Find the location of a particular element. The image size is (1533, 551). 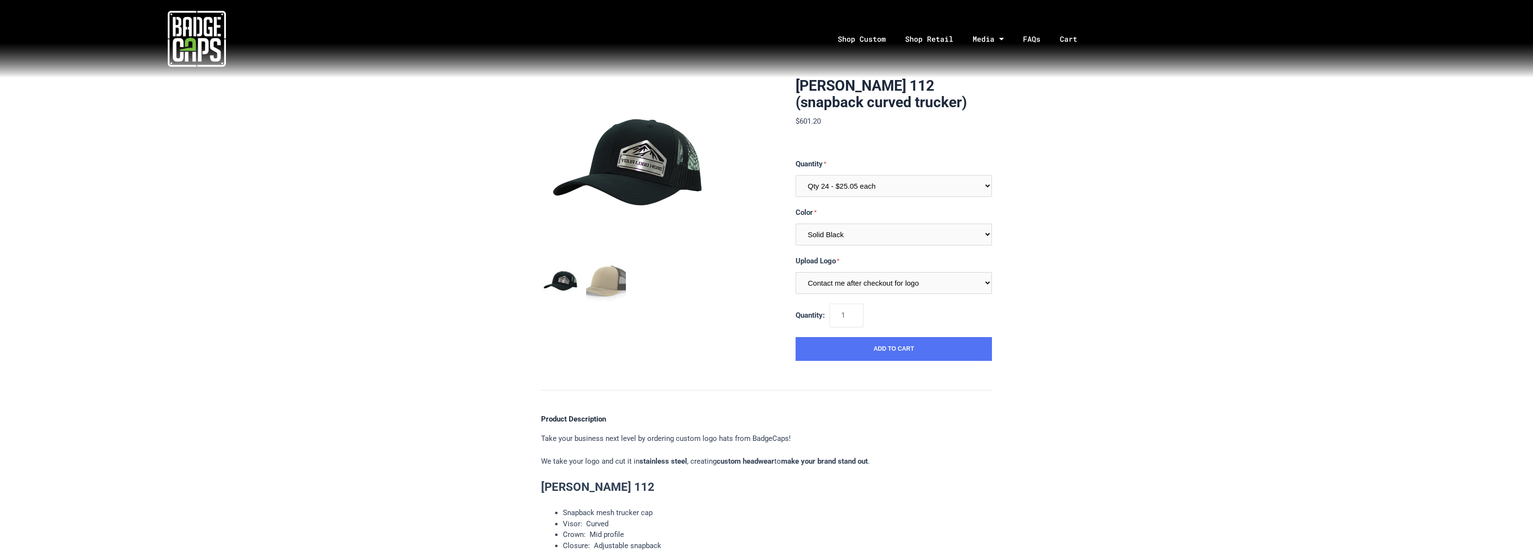

p: We take your logo and cut it in , creating to . is located at coordinates (766, 461).